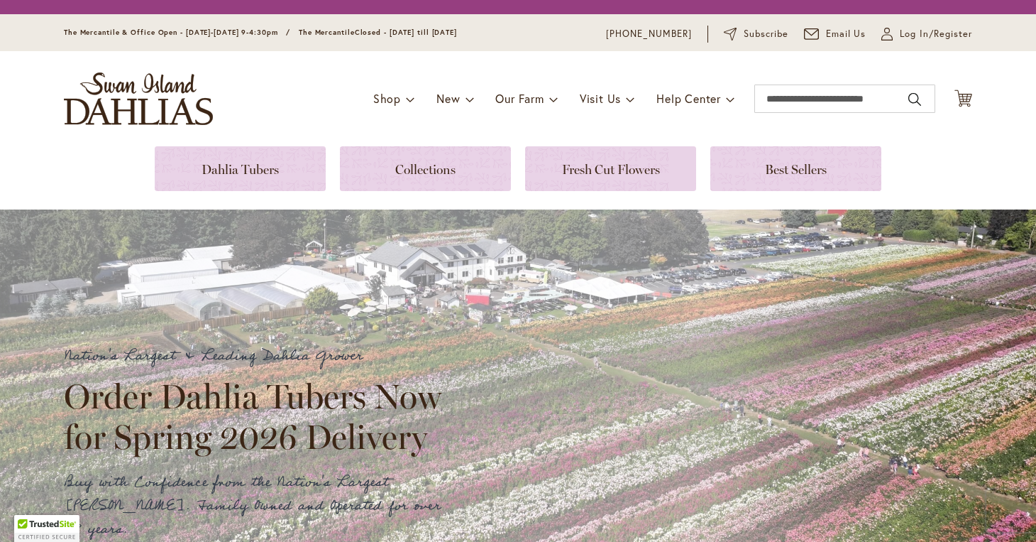 The image size is (1036, 542). Describe the element at coordinates (915, 99) in the screenshot. I see `button: Search` at that location.